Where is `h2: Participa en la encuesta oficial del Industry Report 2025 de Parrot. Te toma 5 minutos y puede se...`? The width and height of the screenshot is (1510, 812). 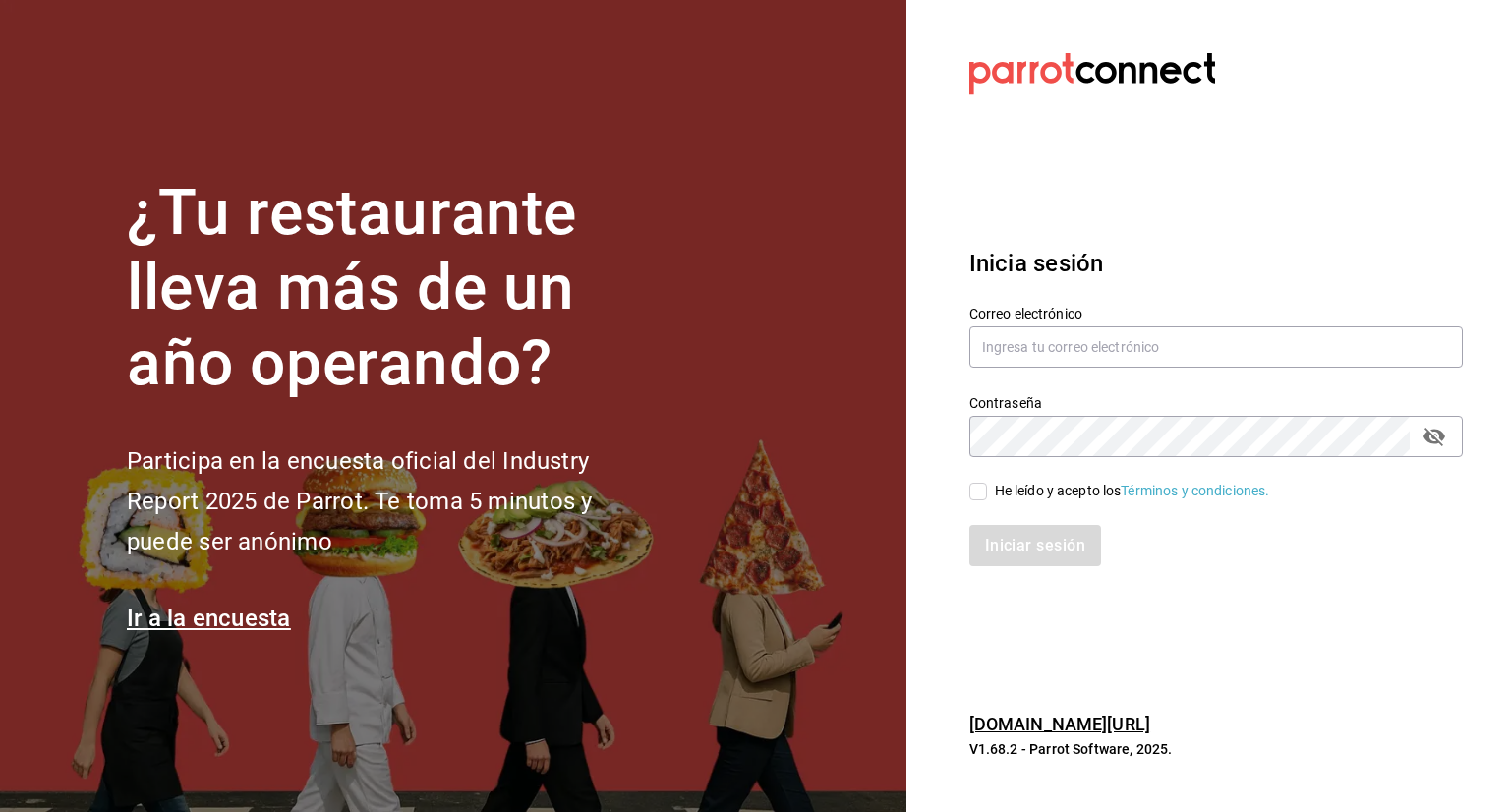 h2: Participa en la encuesta oficial del Industry Report 2025 de Parrot. Te toma 5 minutos y puede se... is located at coordinates (392, 502).